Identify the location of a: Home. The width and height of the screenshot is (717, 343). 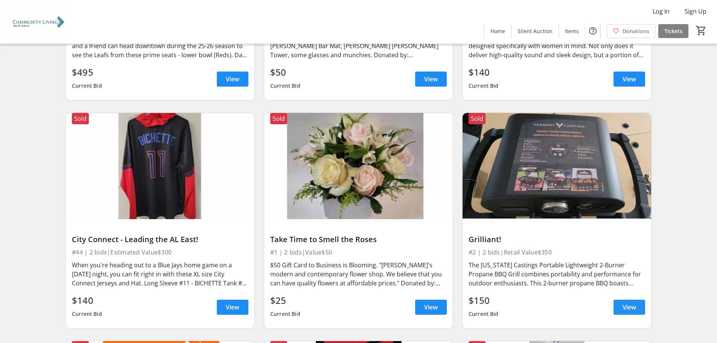
(498, 31).